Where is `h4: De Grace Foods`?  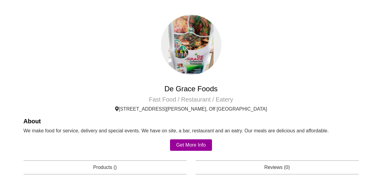
h4: De Grace Foods is located at coordinates (191, 89).